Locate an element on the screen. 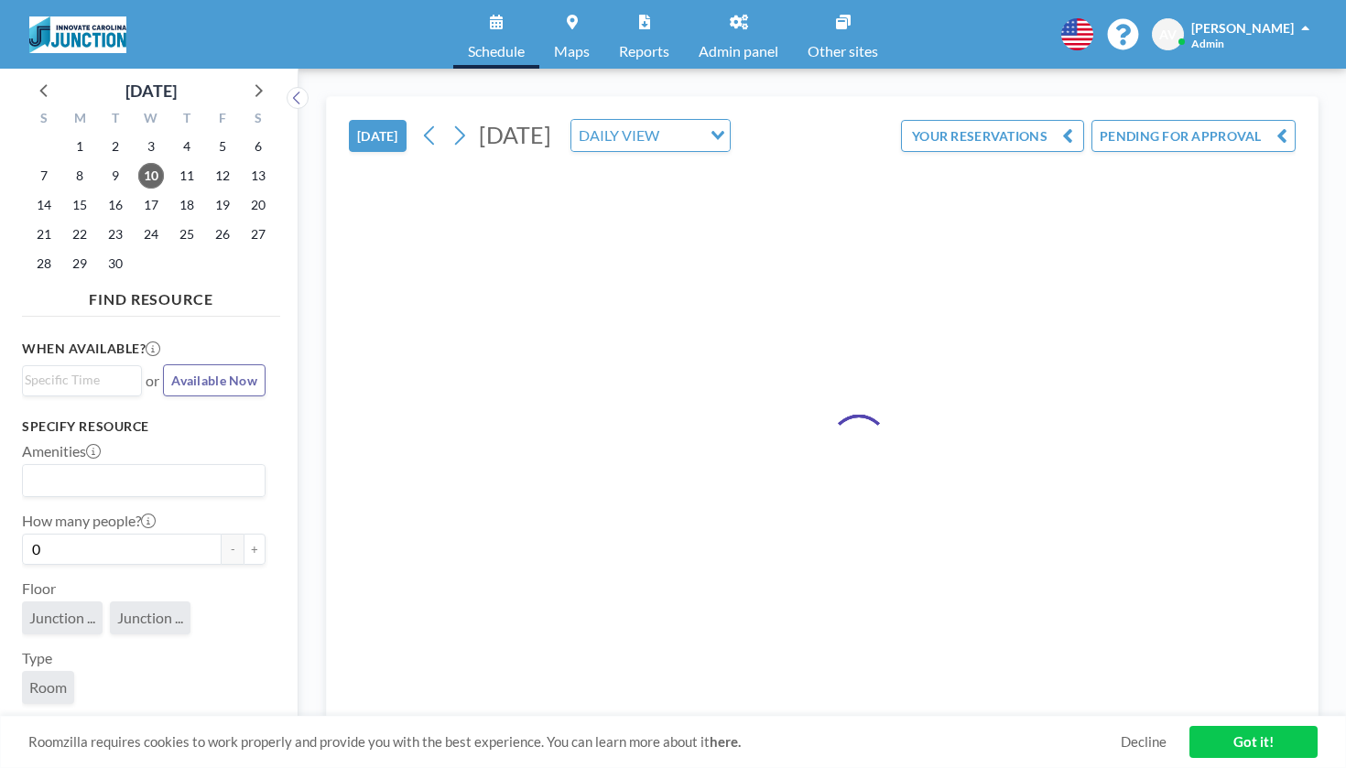  button: YOUR RESERVATIONS is located at coordinates (992, 135).